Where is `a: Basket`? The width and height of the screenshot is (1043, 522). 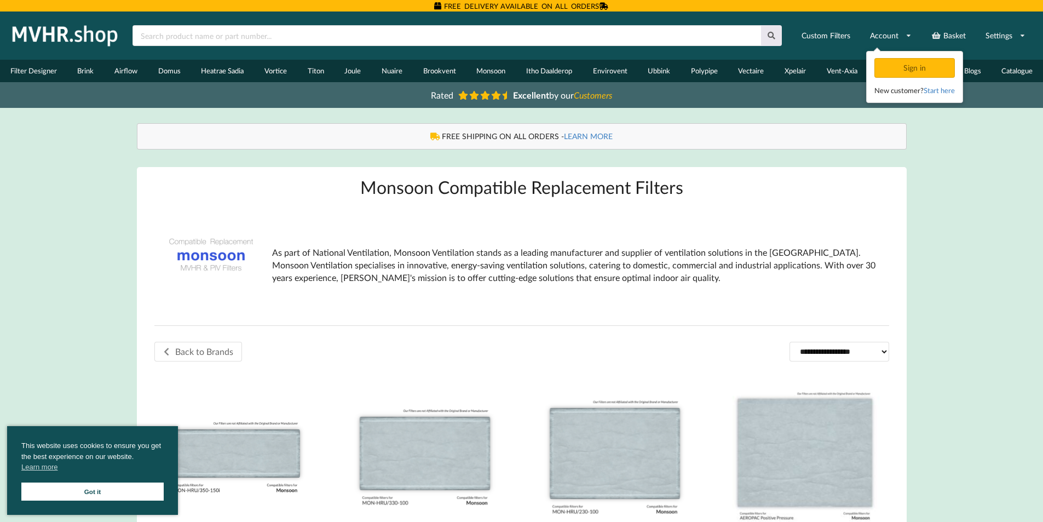 a: Basket is located at coordinates (948, 36).